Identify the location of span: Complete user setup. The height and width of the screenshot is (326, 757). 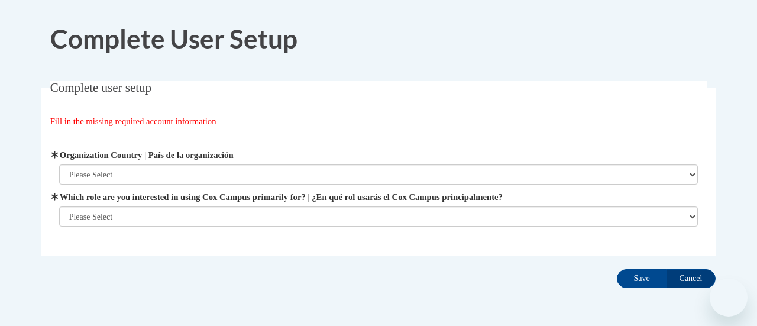
(101, 88).